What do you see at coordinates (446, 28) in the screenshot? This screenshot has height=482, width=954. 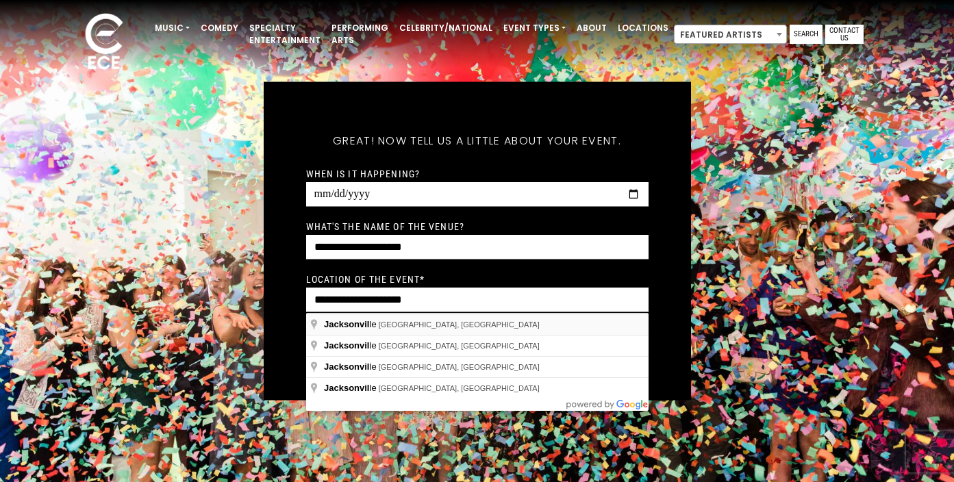 I see `a: Celebrity/National` at bounding box center [446, 28].